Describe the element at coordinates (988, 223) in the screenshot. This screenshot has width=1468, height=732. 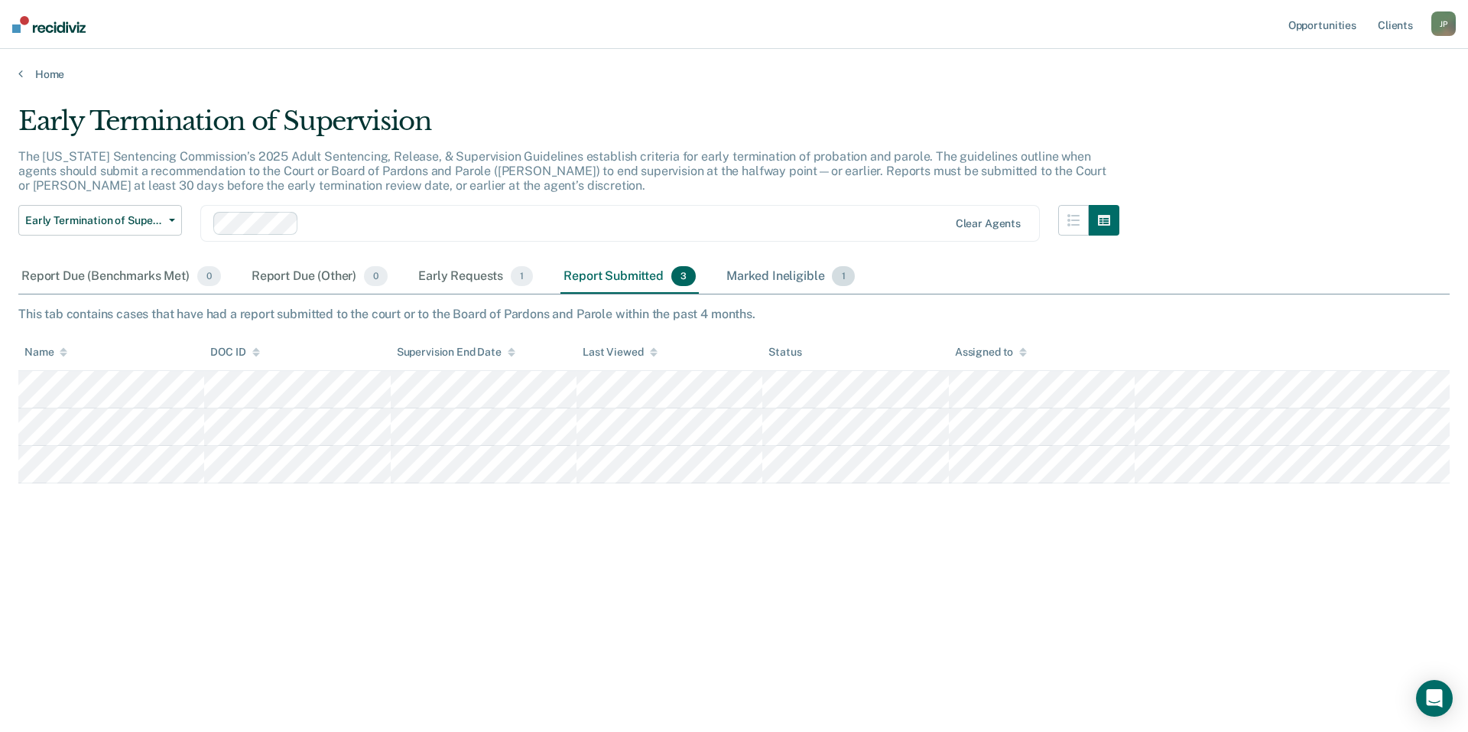
I see `div: Clear agents` at that location.